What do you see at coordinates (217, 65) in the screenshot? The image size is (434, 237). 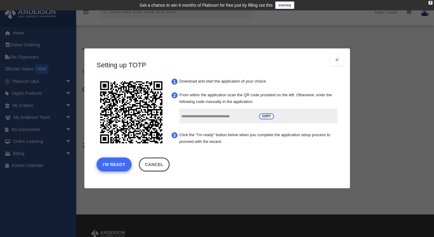 I see `h3: Setting up TOTP` at bounding box center [217, 65].